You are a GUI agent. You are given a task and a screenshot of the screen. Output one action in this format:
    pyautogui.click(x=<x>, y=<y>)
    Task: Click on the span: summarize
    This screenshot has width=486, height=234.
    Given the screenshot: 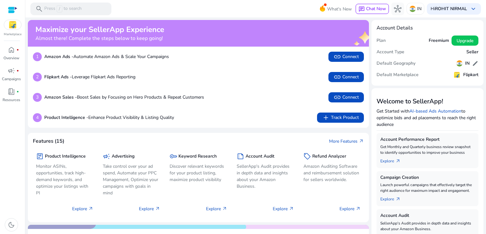 What is the action you would take?
    pyautogui.click(x=241, y=156)
    